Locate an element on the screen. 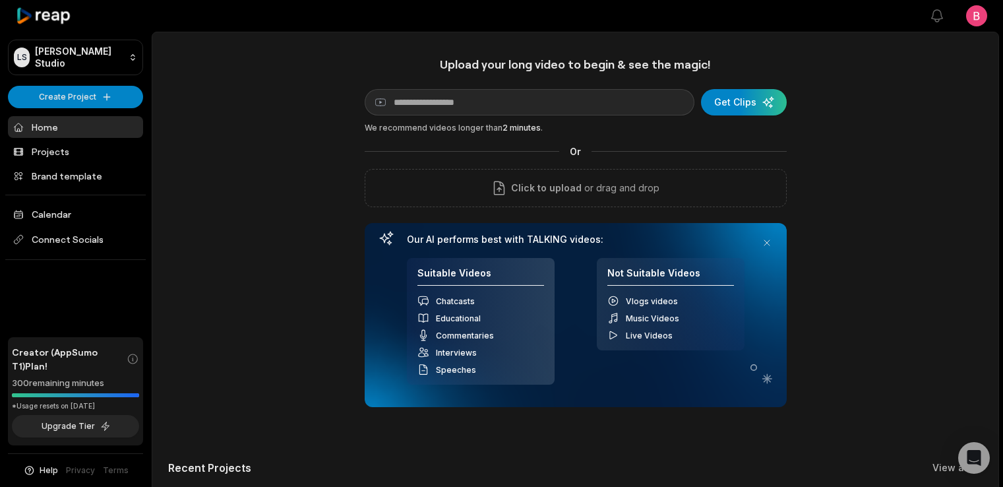 This screenshot has height=487, width=1003. h2: Recent Projects is located at coordinates (210, 468).